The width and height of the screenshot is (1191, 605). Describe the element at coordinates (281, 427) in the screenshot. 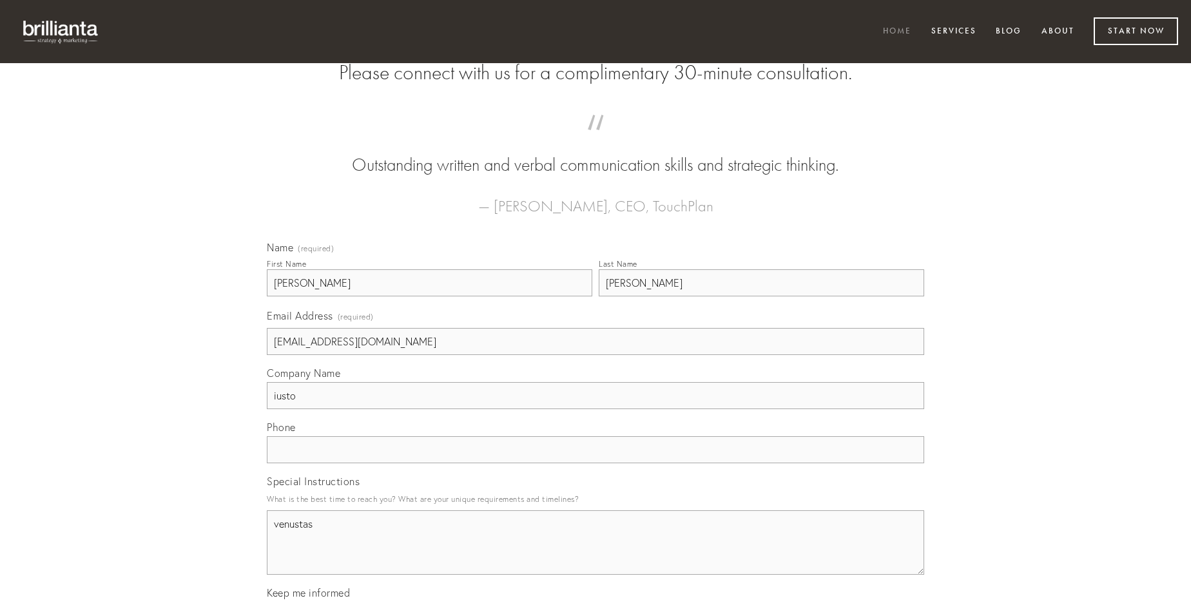

I see `span: Phone` at that location.